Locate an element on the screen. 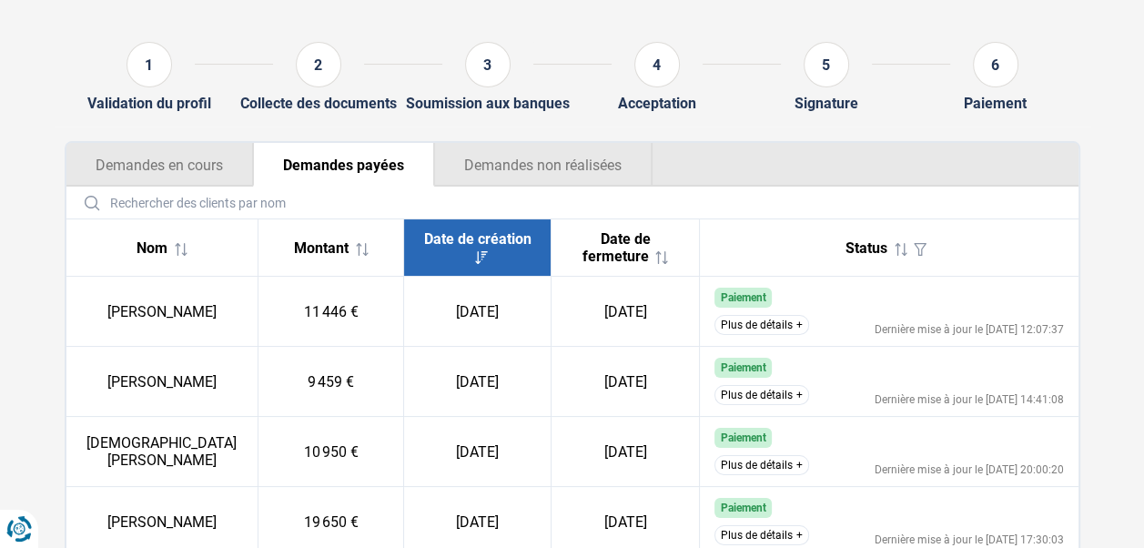 The image size is (1144, 548). div: Paiement is located at coordinates (995, 103).